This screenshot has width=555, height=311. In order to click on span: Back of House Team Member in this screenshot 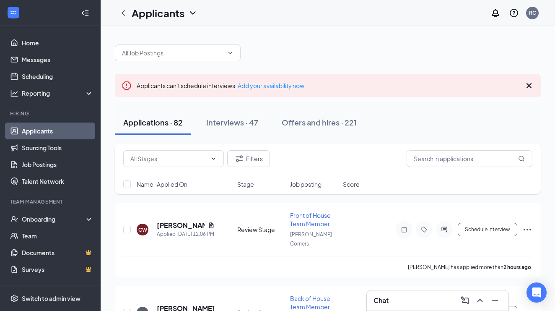, I will do `click(310, 302)`.